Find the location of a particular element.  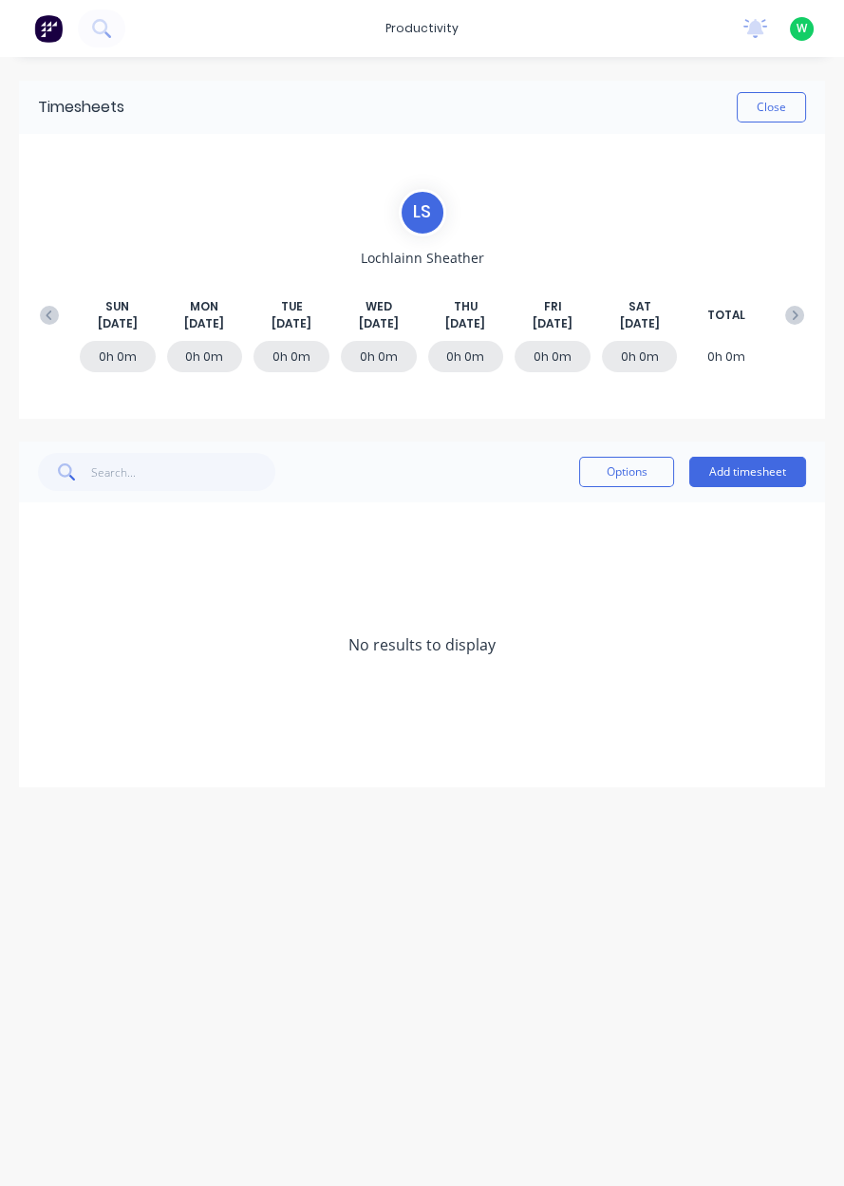

span: Lochlainn Sheather is located at coordinates (423, 257).